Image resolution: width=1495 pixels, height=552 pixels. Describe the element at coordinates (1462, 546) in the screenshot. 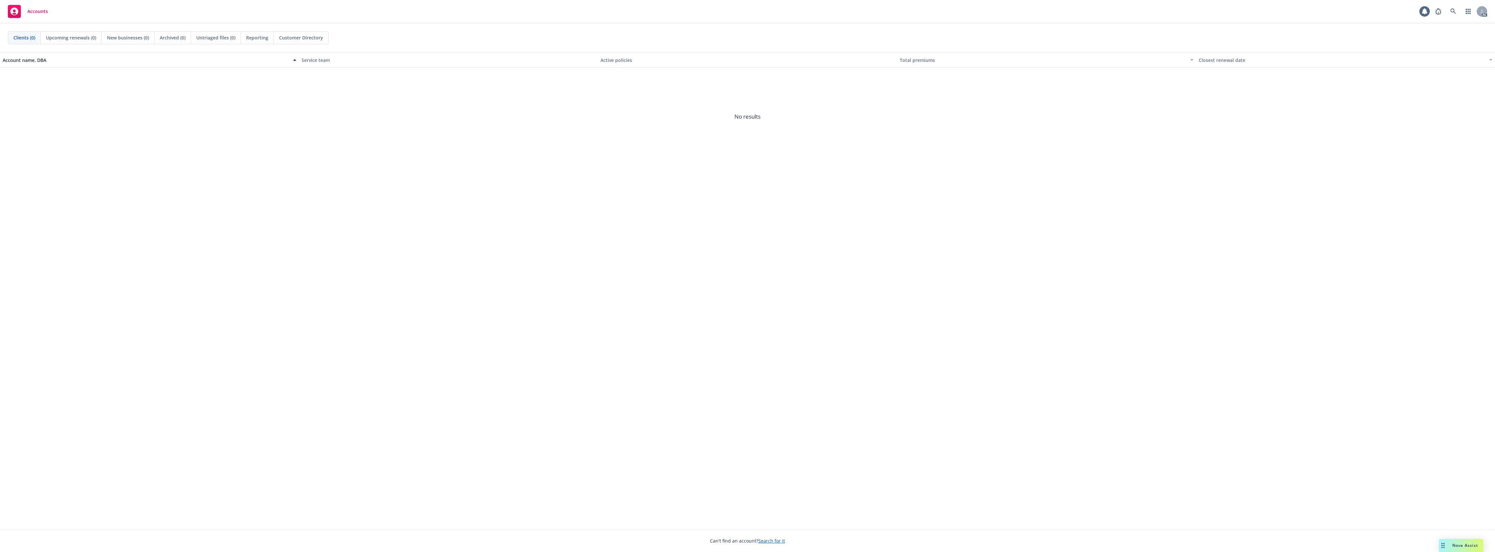

I see `button: Nova Assist` at that location.